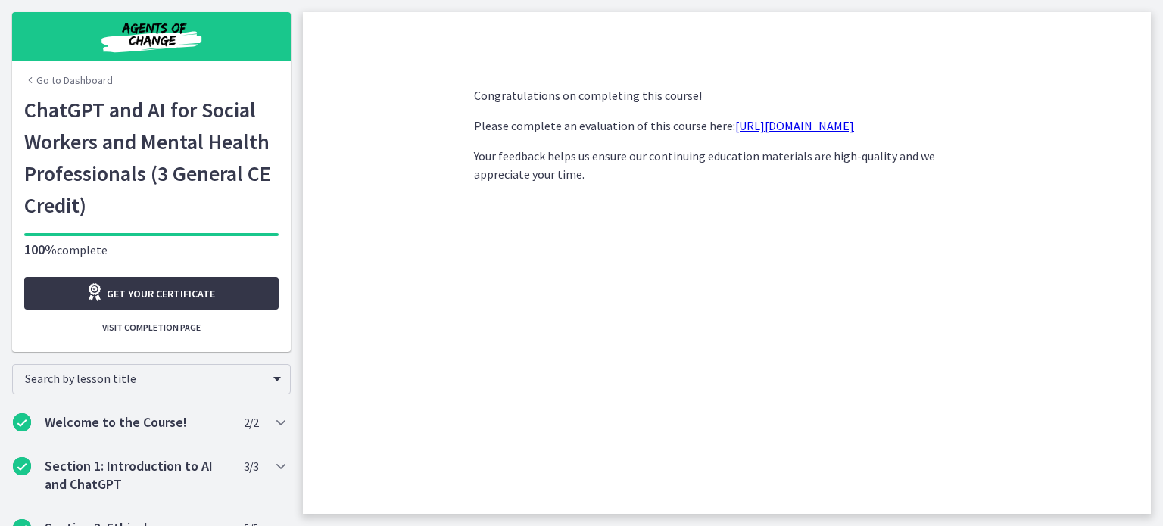 The image size is (1163, 526). Describe the element at coordinates (137, 475) in the screenshot. I see `h2: Section 1: Introduction to AI and ChatGPT` at that location.